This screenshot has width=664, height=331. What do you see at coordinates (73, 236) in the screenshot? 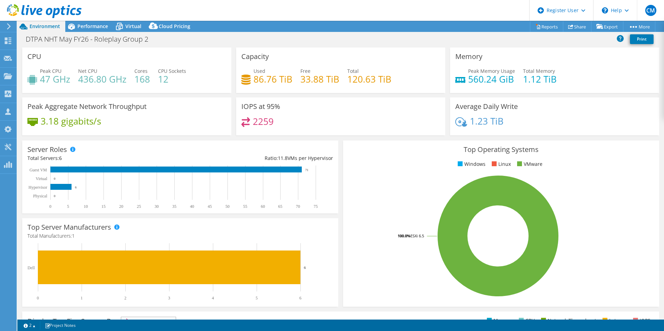
I see `span: 1` at bounding box center [73, 236].